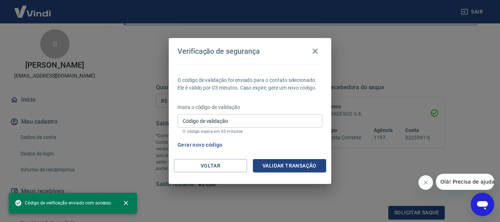 This screenshot has height=222, width=500. What do you see at coordinates (250, 84) in the screenshot?
I see `p: O código de validação foi enviado para o contato selecionado. Ele é válido por 03 minutos. Caso e...` at bounding box center [250, 84].